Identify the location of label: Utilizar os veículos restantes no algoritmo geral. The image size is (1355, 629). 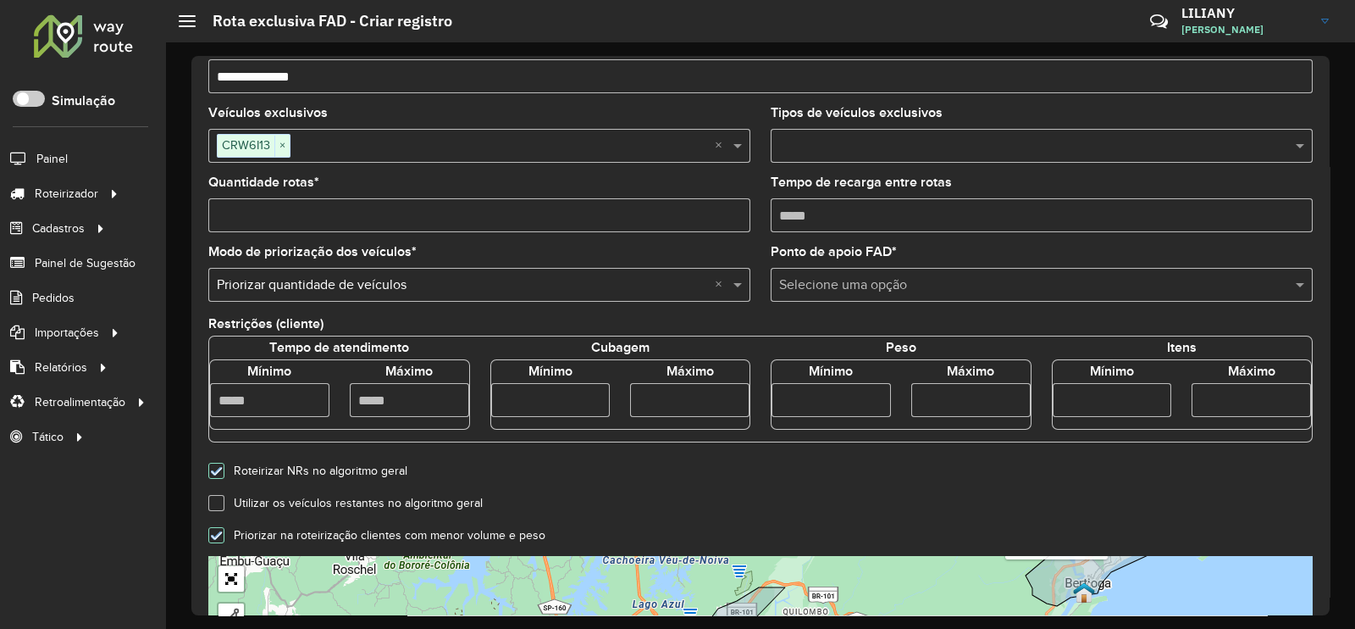
(354, 503).